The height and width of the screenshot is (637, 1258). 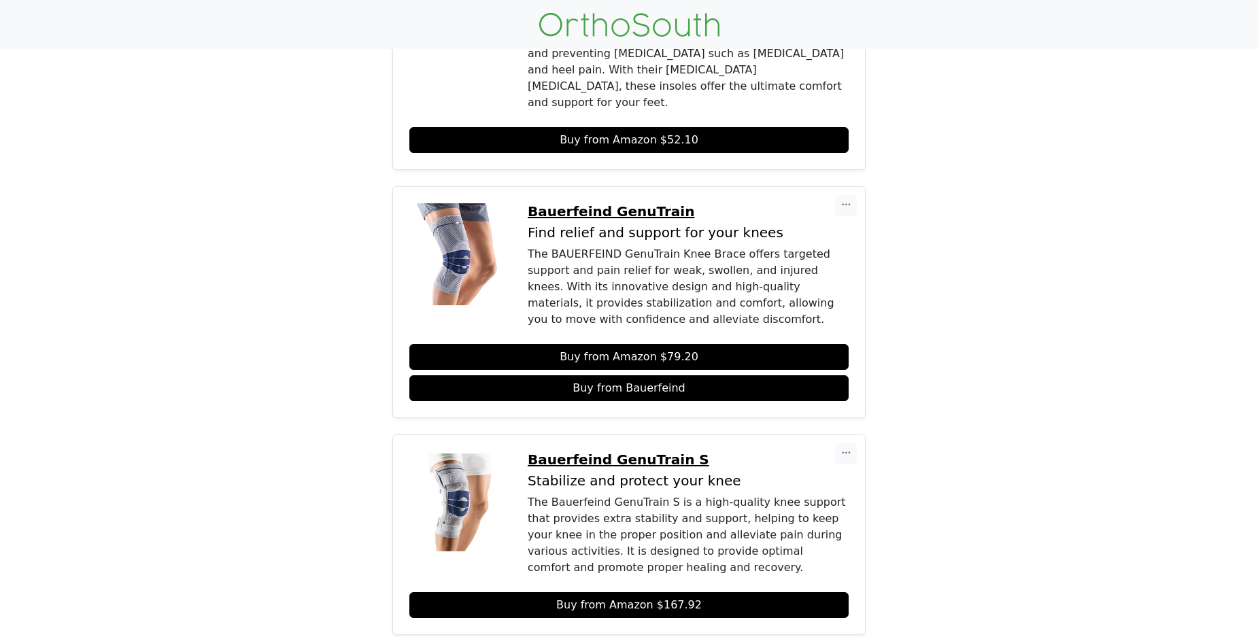 I want to click on img: Bauerfeind GenuTrain S, so click(x=460, y=503).